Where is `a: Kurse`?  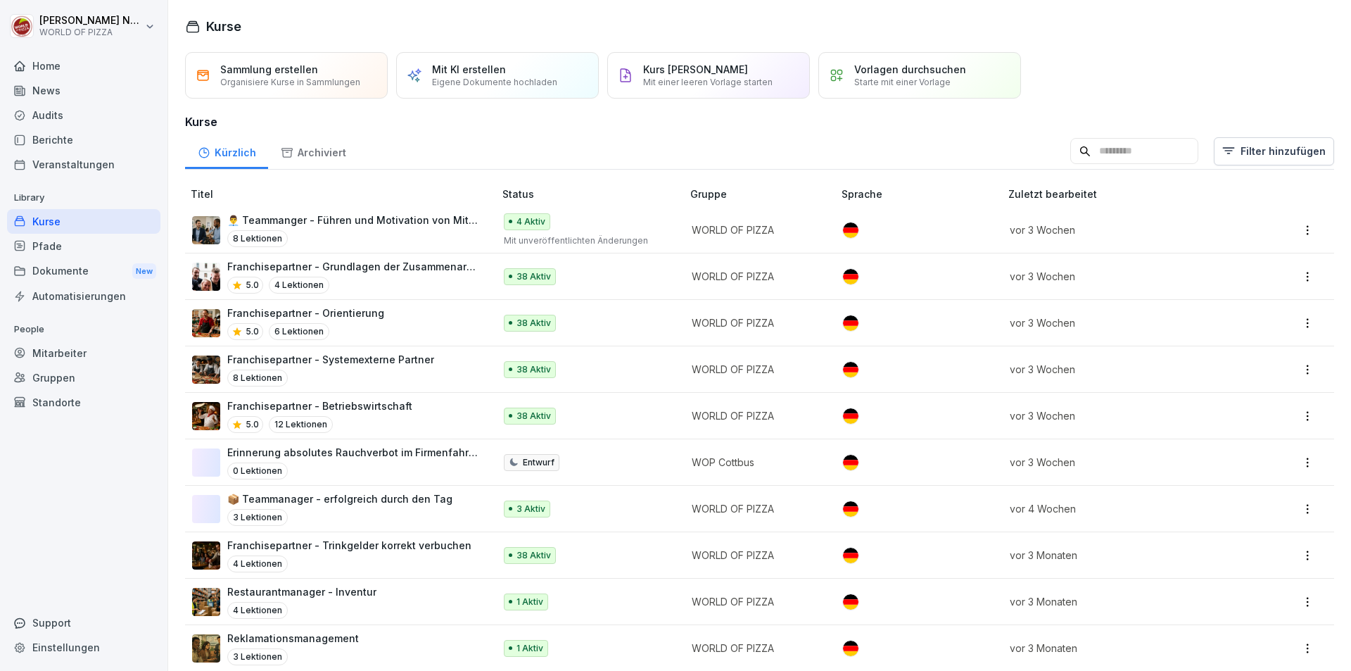 a: Kurse is located at coordinates (84, 221).